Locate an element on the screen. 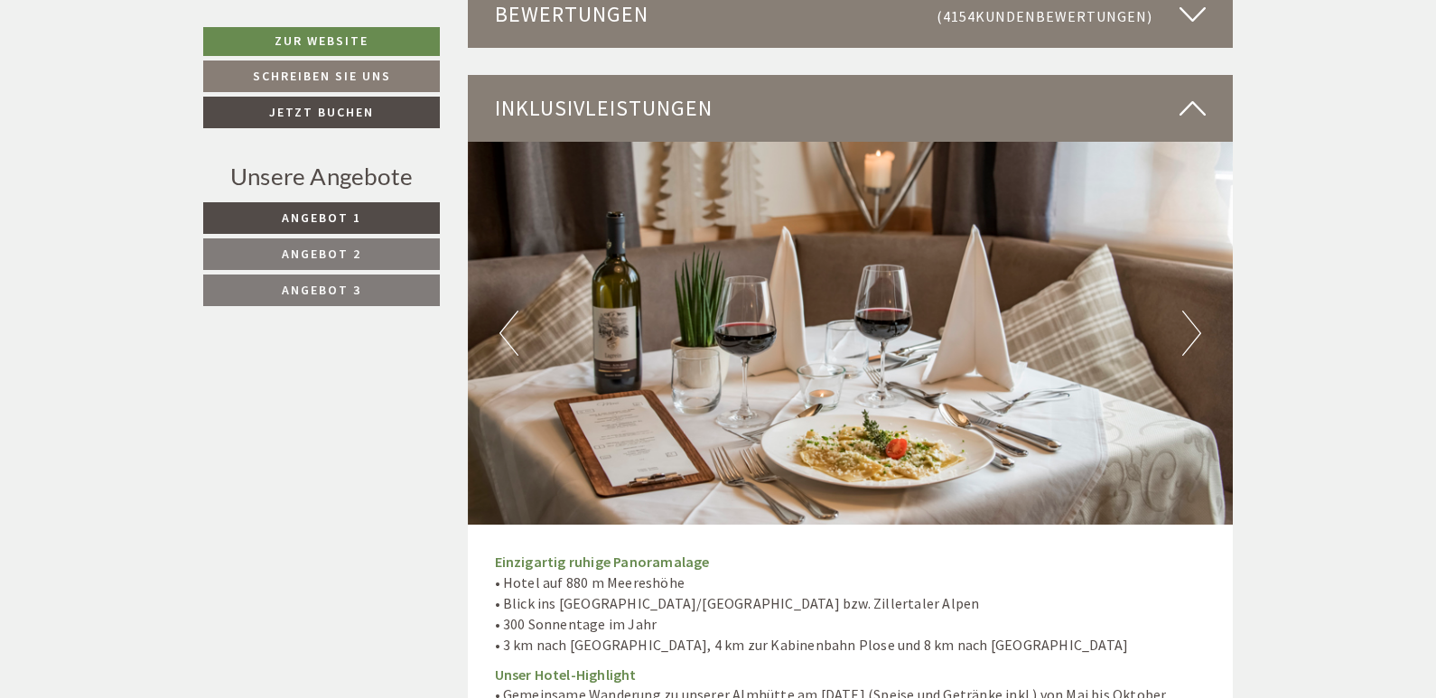 The height and width of the screenshot is (698, 1436). span: Angebot 1 is located at coordinates (322, 218).